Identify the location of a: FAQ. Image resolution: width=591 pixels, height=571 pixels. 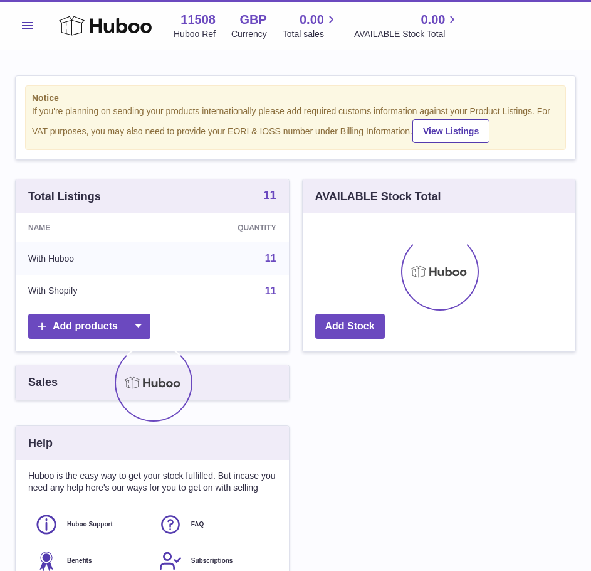
(214, 524).